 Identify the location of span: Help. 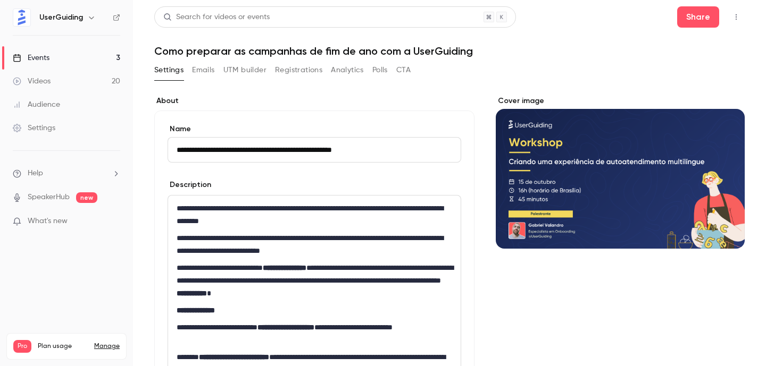
(35, 173).